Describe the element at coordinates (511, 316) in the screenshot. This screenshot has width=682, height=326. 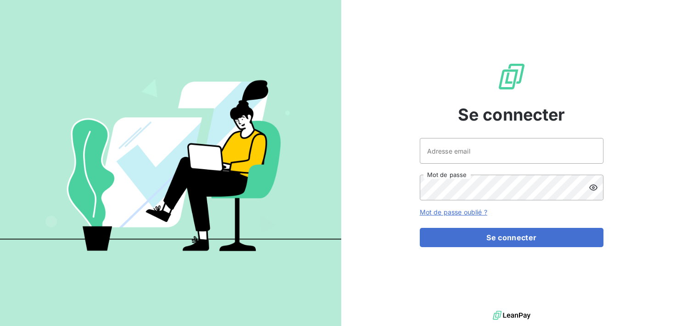
I see `img: logo` at that location.